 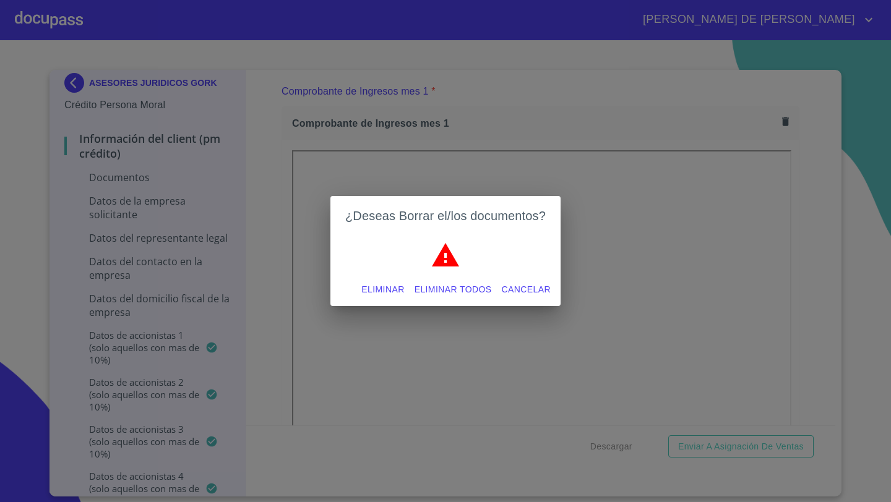 I want to click on span: Eliminar, so click(x=382, y=290).